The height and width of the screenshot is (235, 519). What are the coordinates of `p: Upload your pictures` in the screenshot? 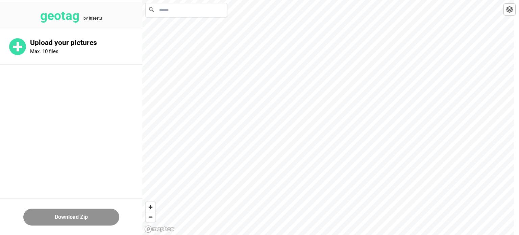 It's located at (86, 43).